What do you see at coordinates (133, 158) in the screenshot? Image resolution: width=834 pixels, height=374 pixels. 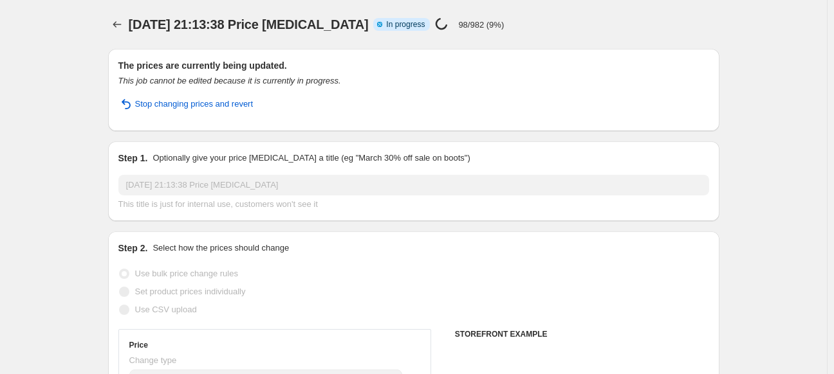 I see `h2: Step 1.` at bounding box center [133, 158].